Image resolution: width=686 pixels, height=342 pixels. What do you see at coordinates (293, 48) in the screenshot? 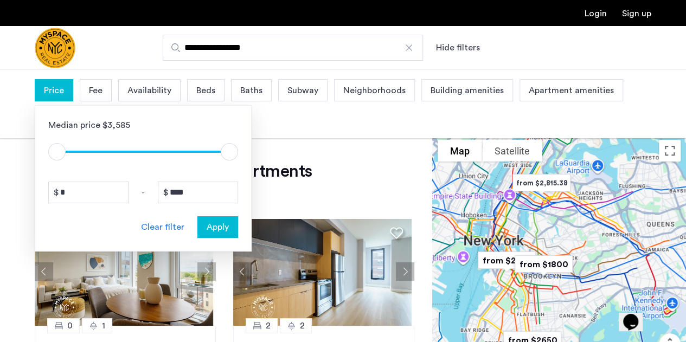
I see `input: Apartment Search` at bounding box center [293, 48].